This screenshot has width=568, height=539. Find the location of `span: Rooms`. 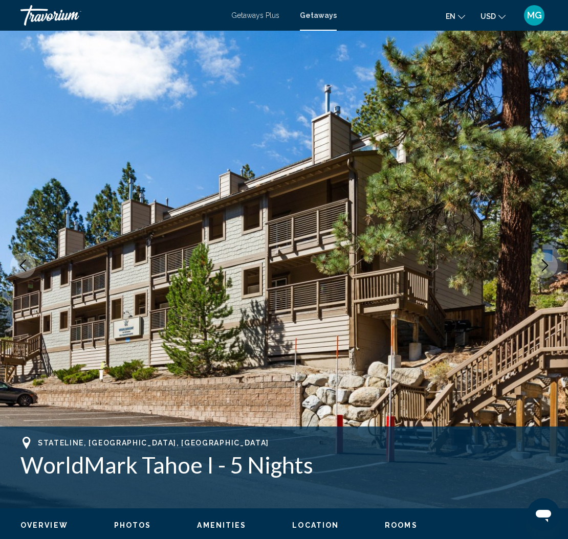

span: Rooms is located at coordinates (401, 525).